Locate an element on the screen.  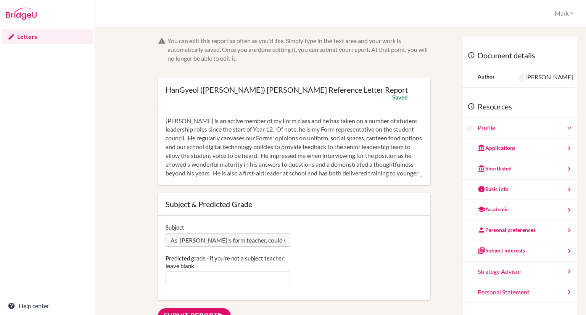
label: Predicted grade - if you're not a subject teacher, leave blank is located at coordinates (228, 262).